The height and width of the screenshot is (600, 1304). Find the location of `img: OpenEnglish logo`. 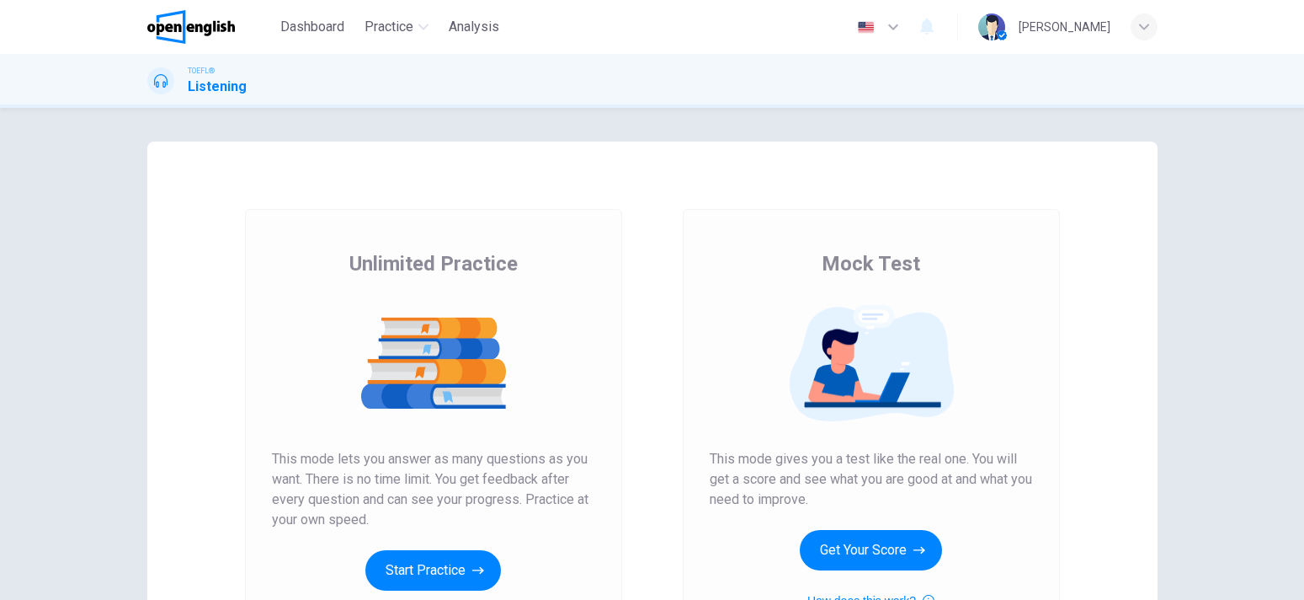

img: OpenEnglish logo is located at coordinates (191, 27).